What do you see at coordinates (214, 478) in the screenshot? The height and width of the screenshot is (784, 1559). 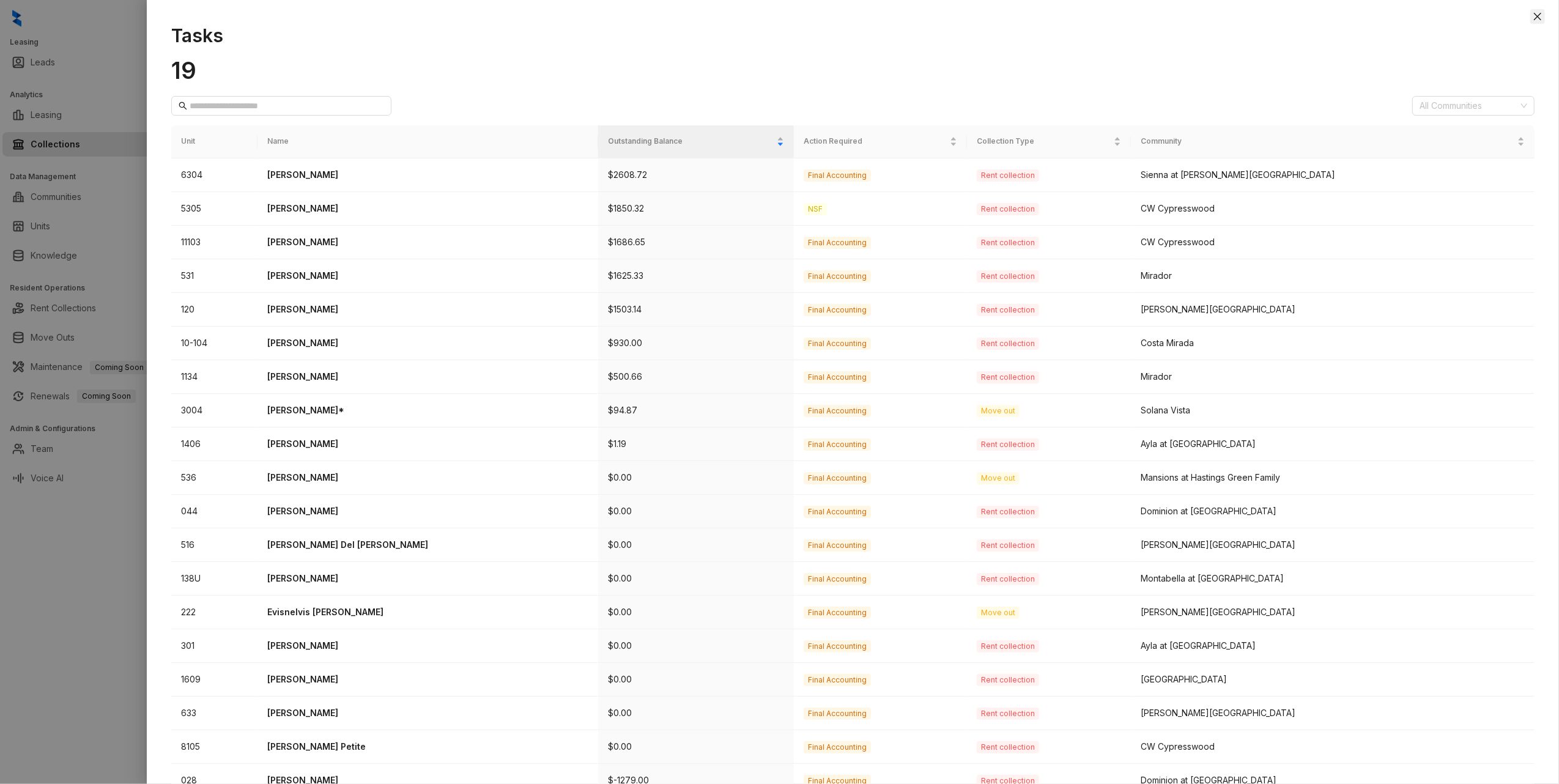 I see `td: 536` at bounding box center [214, 478].